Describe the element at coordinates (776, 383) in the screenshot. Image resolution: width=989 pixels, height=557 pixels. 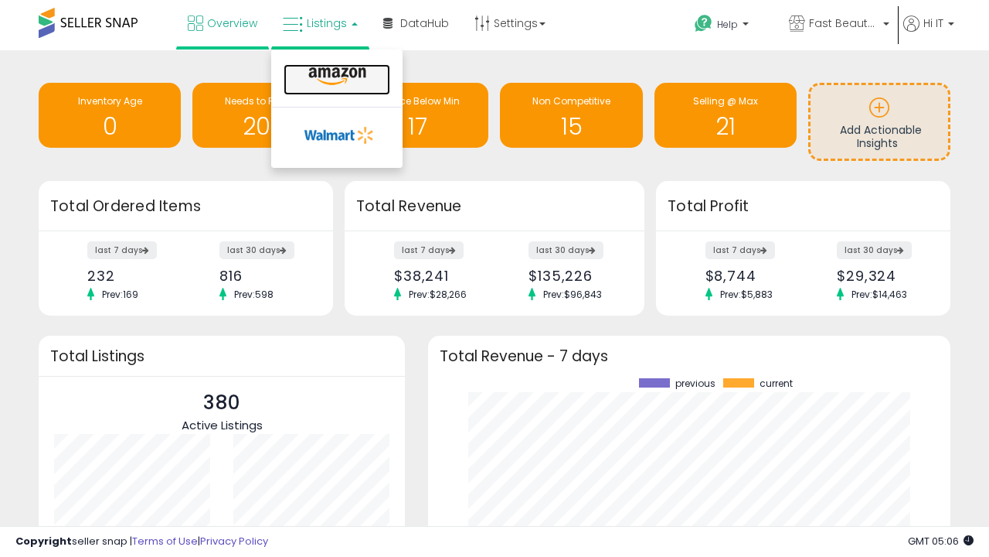
I see `span: current` at that location.